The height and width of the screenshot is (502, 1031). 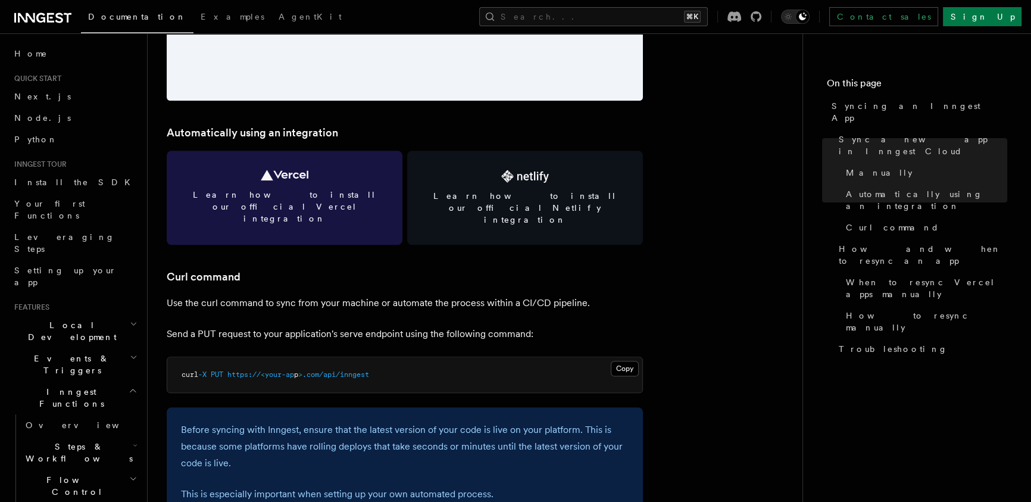 I want to click on a: Contact sales, so click(x=883, y=17).